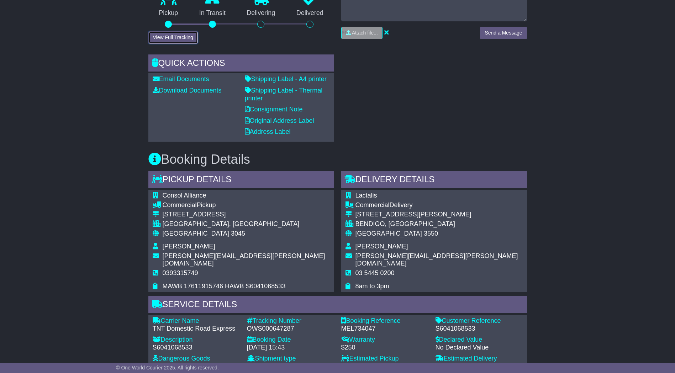 Image resolution: width=675 pixels, height=373 pixels. Describe the element at coordinates (261, 13) in the screenshot. I see `p: Delivering` at that location.